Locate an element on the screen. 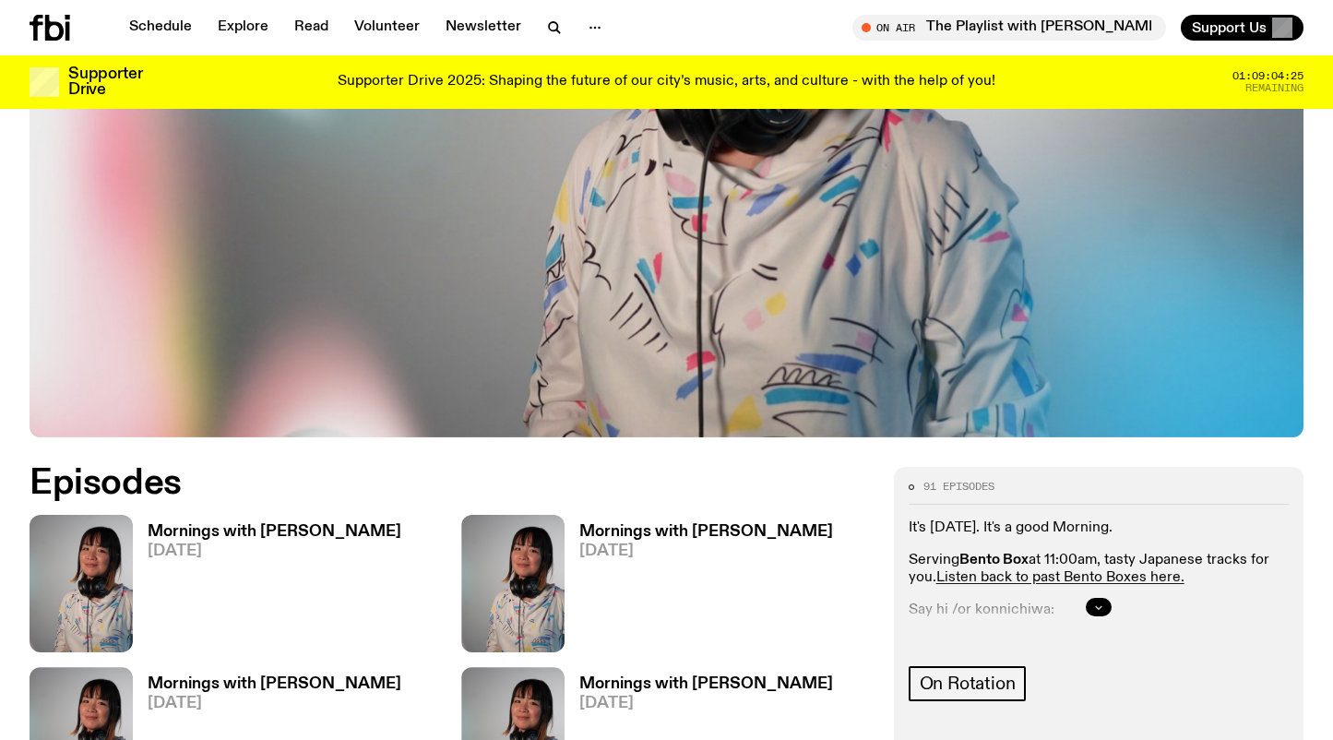 The image size is (1333, 740). a: On Rotation is located at coordinates (968, 684).